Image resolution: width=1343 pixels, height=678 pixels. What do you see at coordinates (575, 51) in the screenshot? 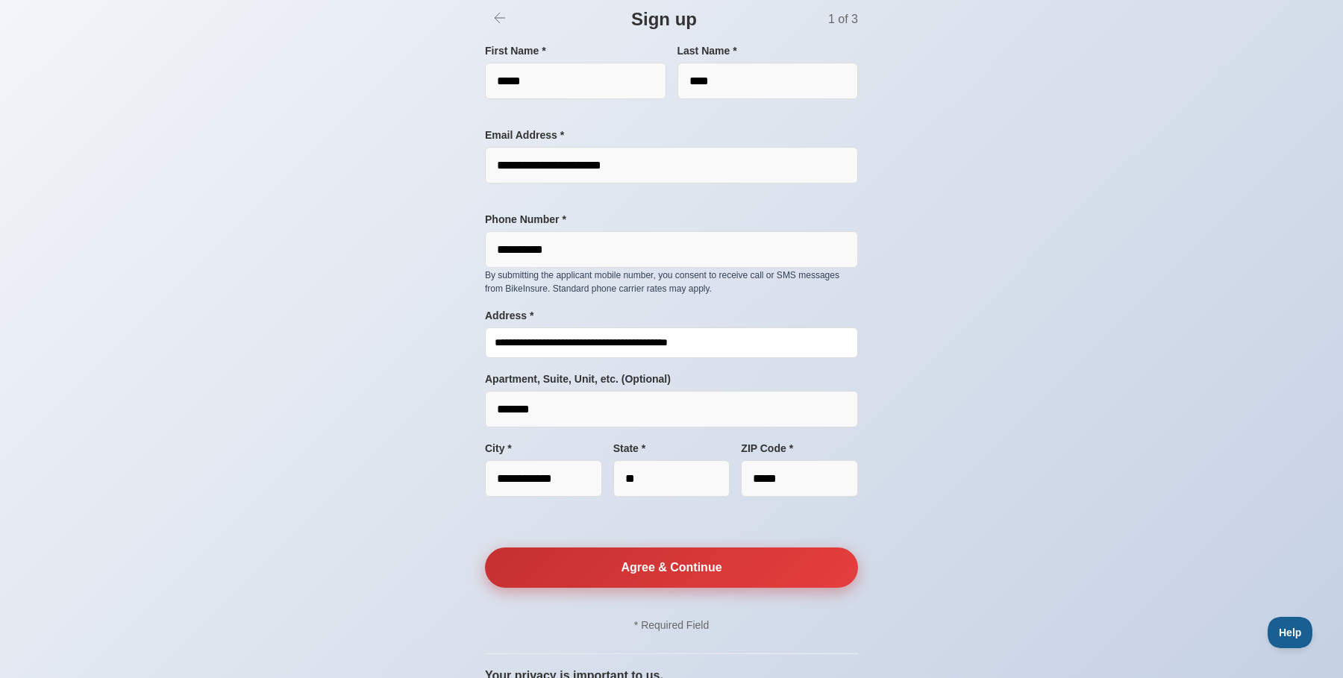
I see `label: First Name *` at bounding box center [575, 51].